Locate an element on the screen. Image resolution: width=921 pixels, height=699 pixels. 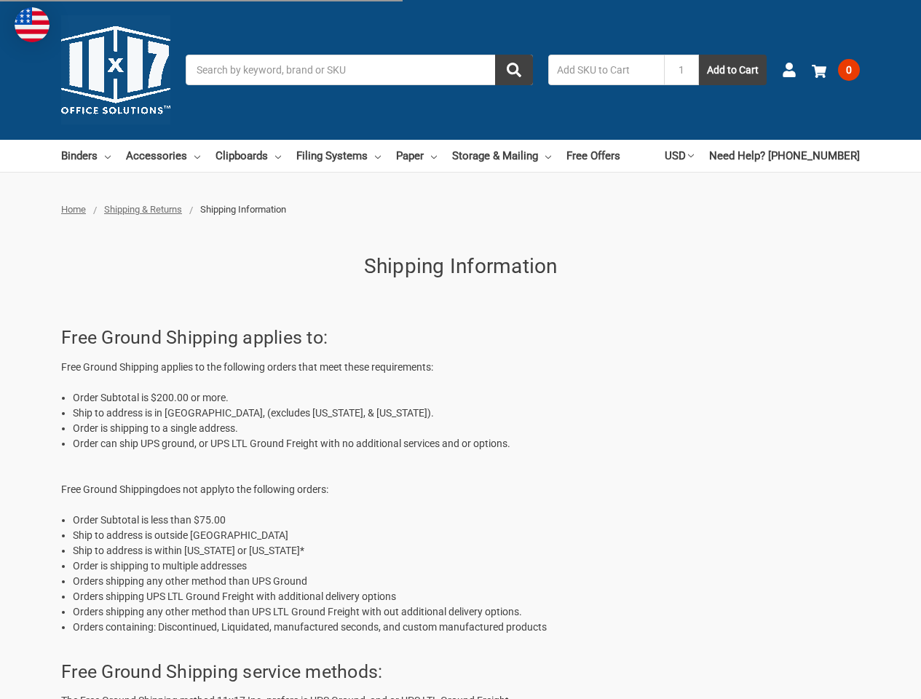
p: Free Ground Shipping applies to the following orders that meet these requirements: is located at coordinates (460, 367).